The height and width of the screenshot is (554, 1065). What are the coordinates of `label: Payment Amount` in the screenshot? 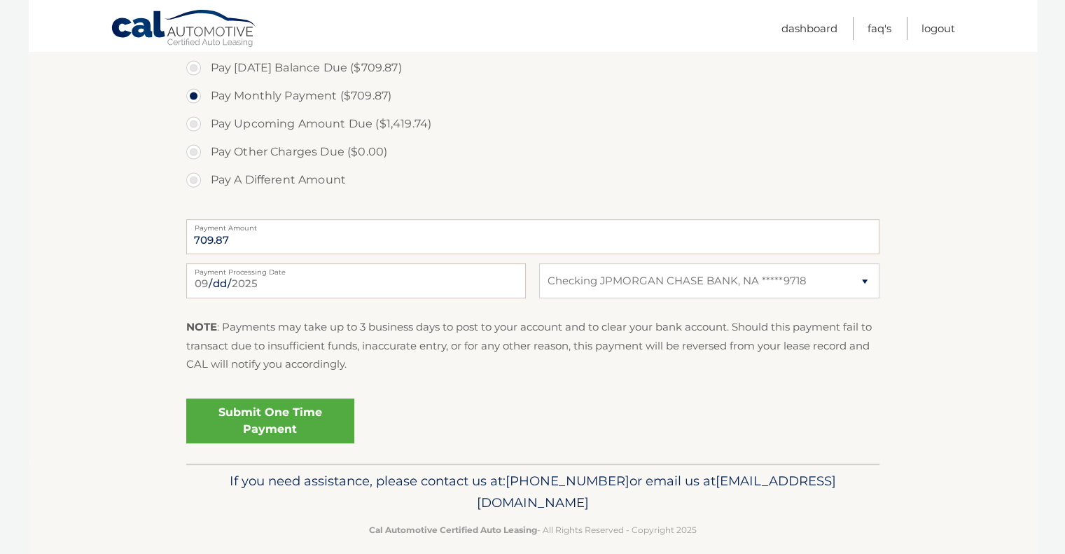 It's located at (533, 225).